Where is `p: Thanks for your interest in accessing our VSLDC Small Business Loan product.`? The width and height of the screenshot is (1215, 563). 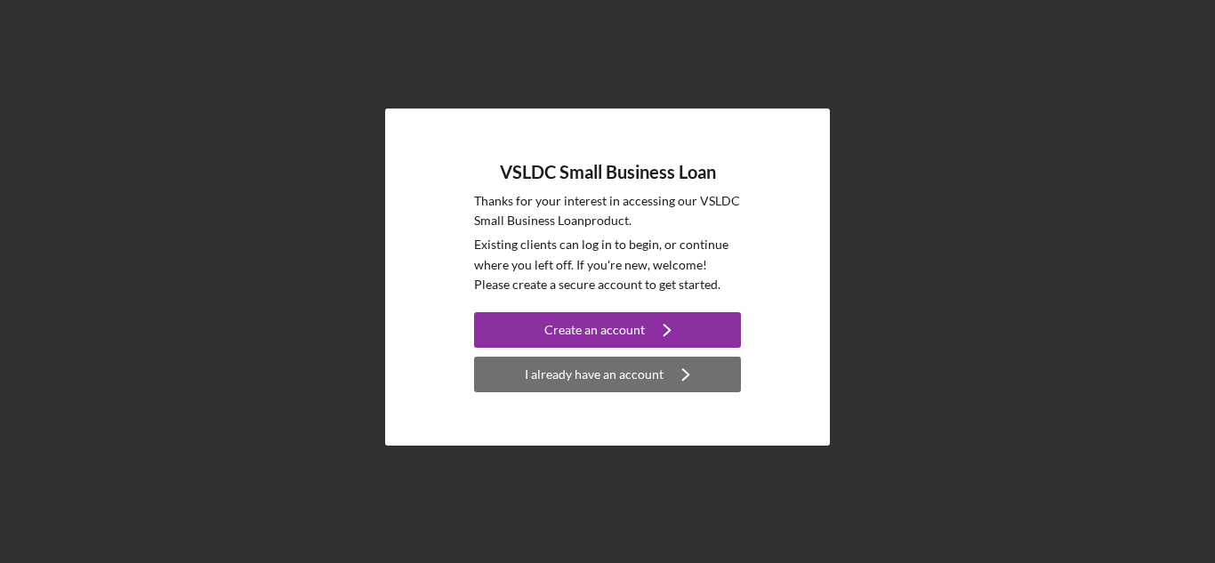 p: Thanks for your interest in accessing our VSLDC Small Business Loan product. is located at coordinates (608, 211).